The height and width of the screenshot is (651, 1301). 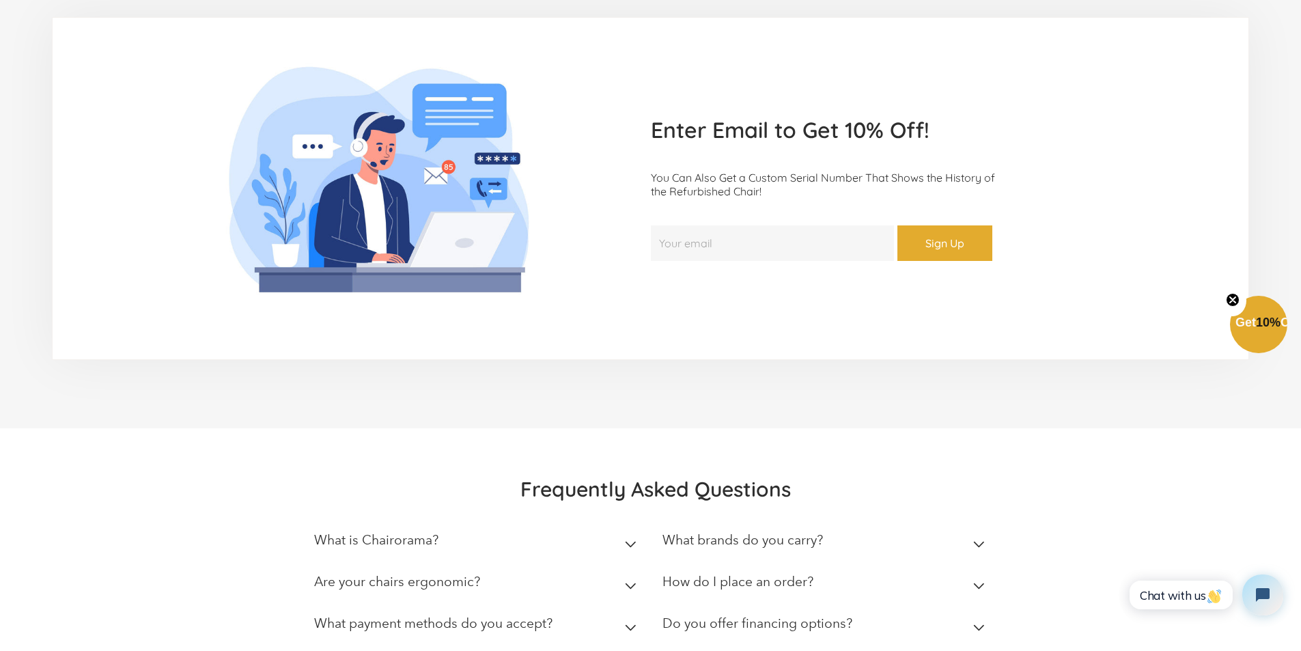 I want to click on h2: What brands do you carry?, so click(x=743, y=540).